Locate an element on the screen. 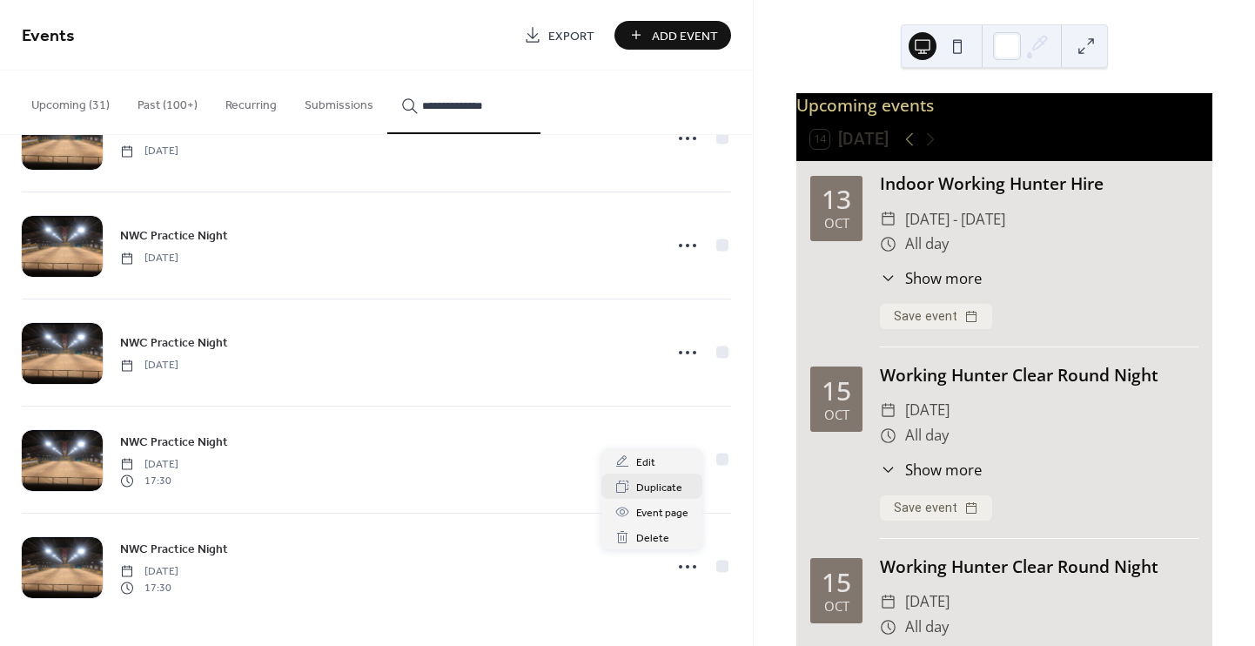  a: Export is located at coordinates (559, 35).